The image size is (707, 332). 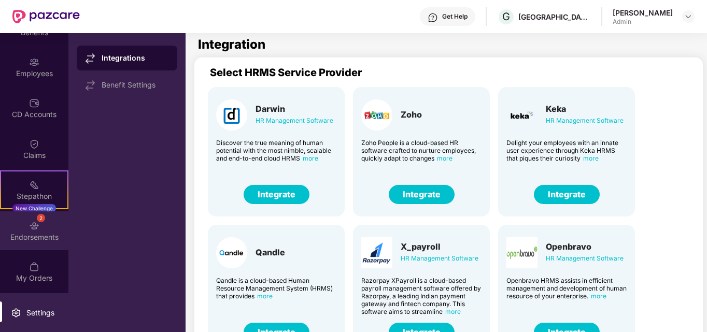 What do you see at coordinates (34, 208) in the screenshot?
I see `div: New Challenge` at bounding box center [34, 208].